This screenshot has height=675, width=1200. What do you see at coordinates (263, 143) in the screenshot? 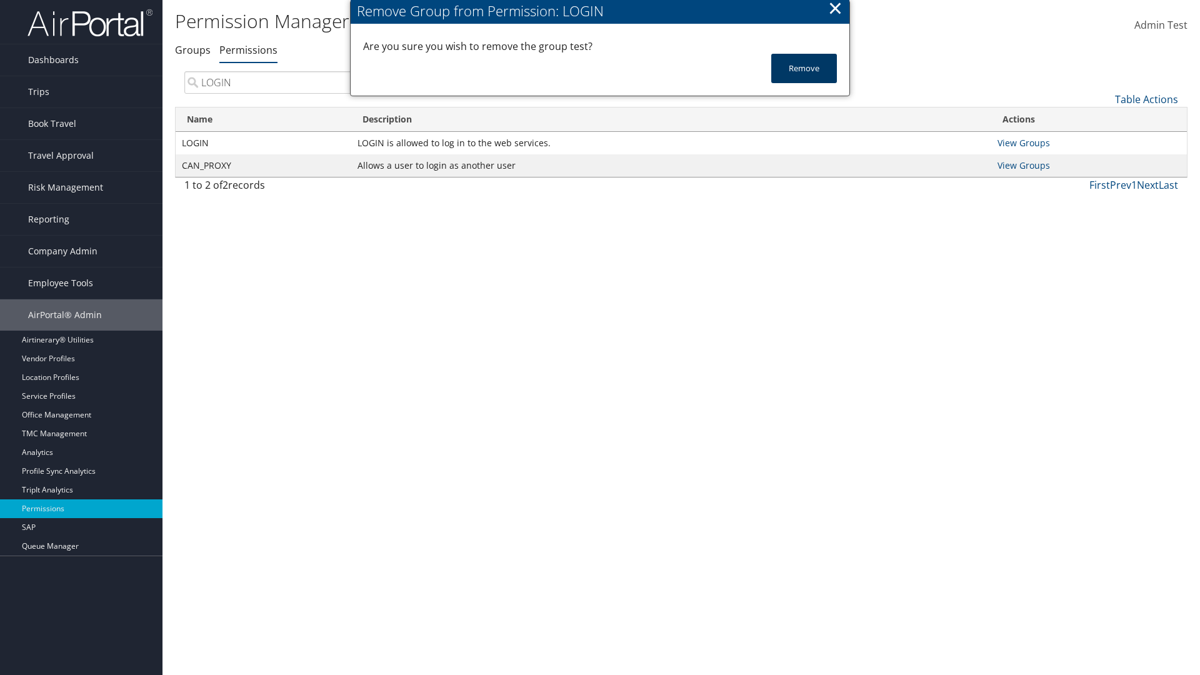
I see `td: LOGIN` at bounding box center [263, 143].